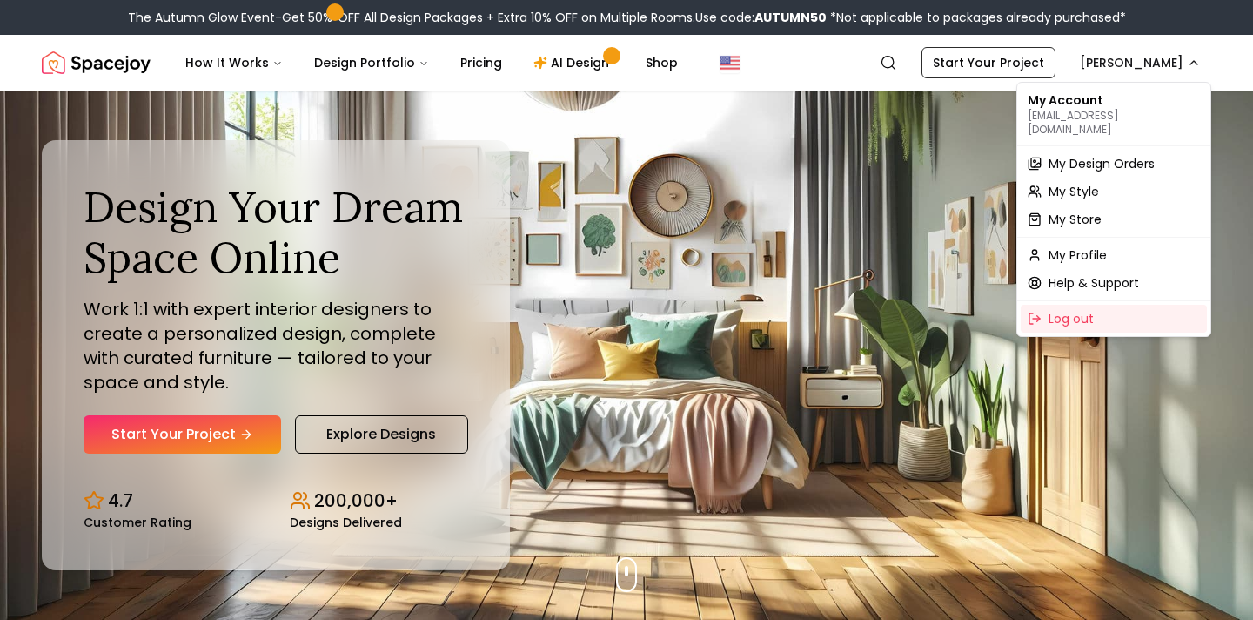 Image resolution: width=1253 pixels, height=620 pixels. What do you see at coordinates (1114, 191) in the screenshot?
I see `a: My Style` at bounding box center [1114, 191].